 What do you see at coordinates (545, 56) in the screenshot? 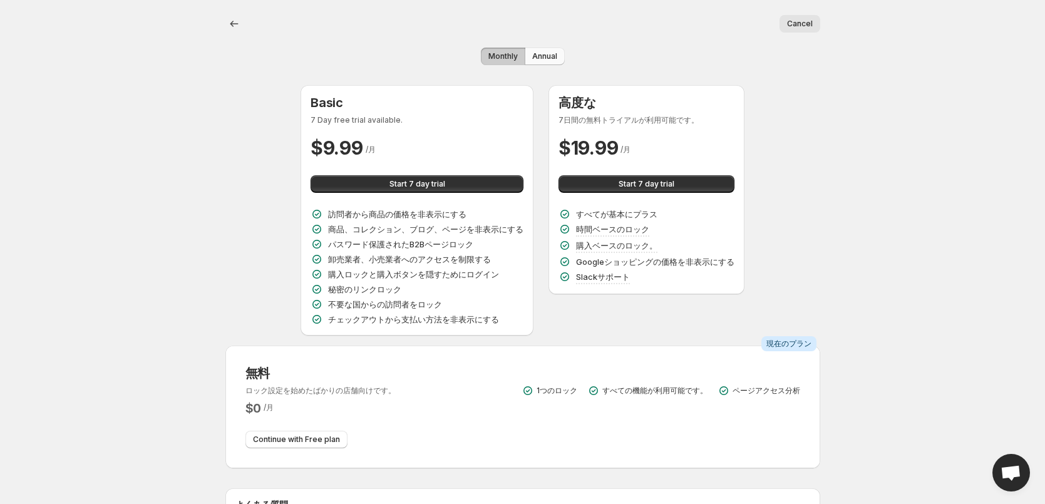
I see `button: Annual` at bounding box center [545, 56].